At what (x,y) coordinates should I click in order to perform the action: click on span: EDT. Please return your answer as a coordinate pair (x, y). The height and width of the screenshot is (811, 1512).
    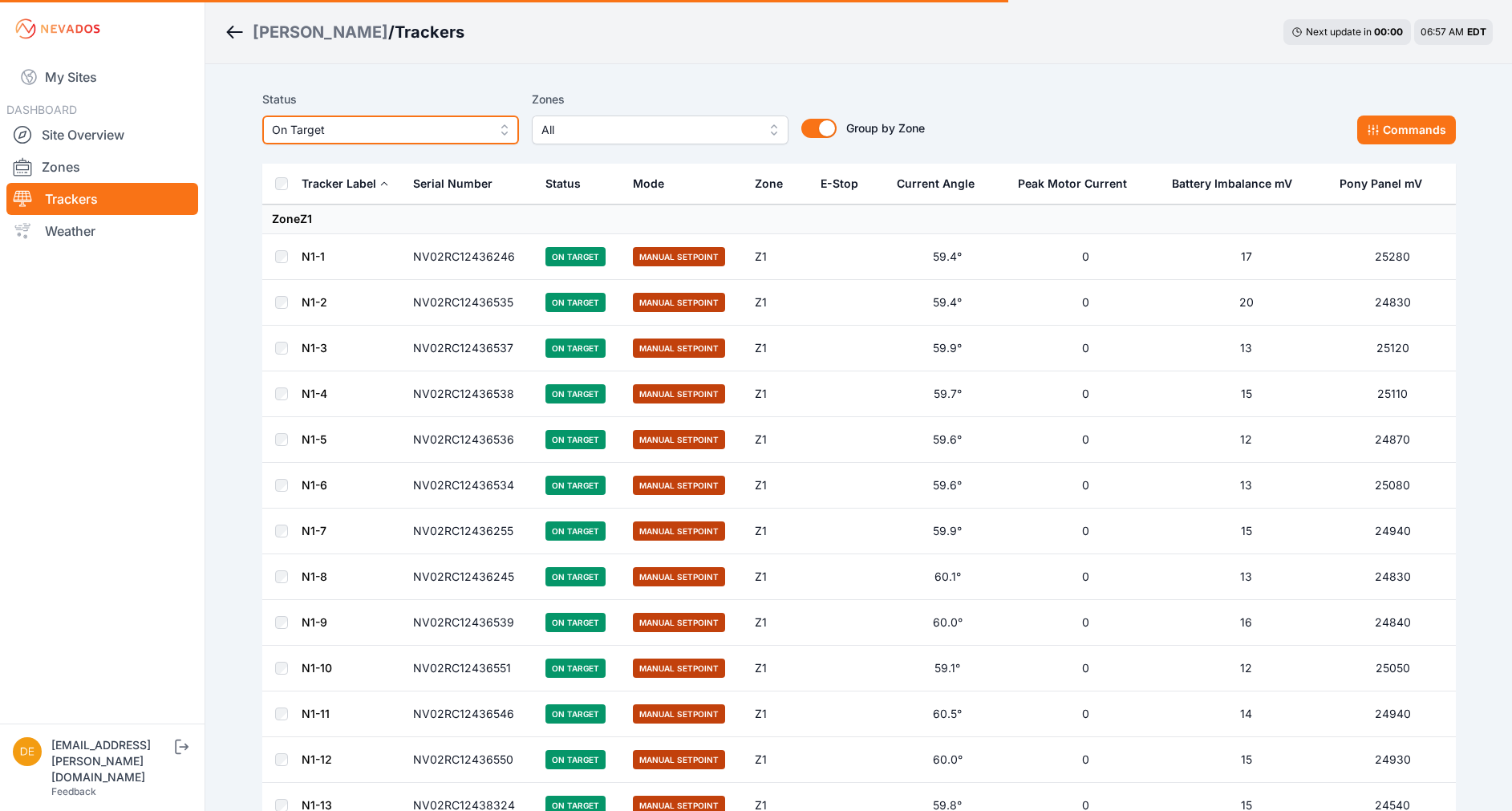
    Looking at the image, I should click on (1477, 31).